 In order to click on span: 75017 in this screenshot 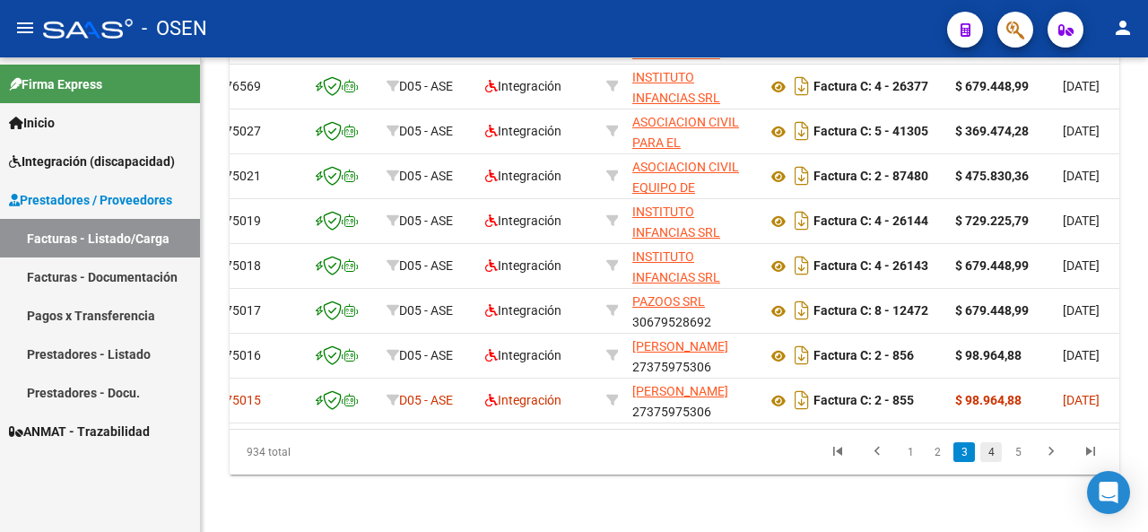, I will do `click(243, 310)`.